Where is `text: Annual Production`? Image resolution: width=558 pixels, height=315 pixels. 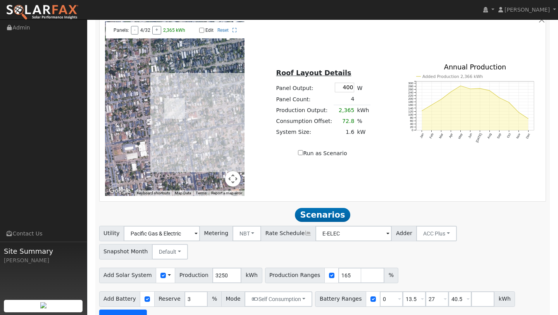
text: Annual Production is located at coordinates (475, 67).